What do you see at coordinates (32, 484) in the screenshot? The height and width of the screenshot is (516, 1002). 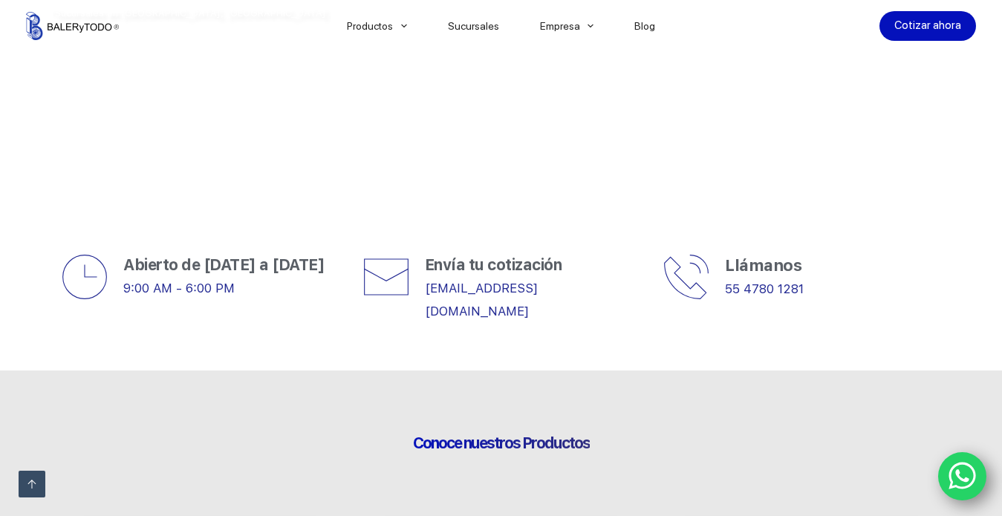 I see `a: Ir arriba` at bounding box center [32, 484].